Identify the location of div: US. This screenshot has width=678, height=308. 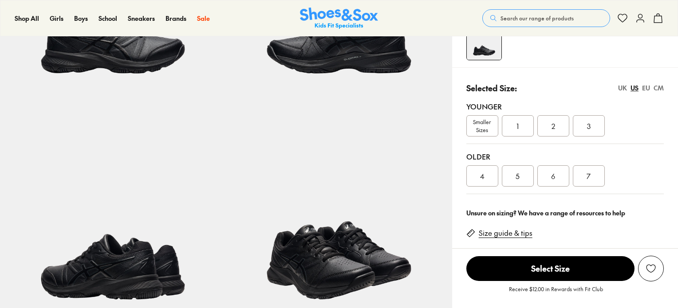
(634, 88).